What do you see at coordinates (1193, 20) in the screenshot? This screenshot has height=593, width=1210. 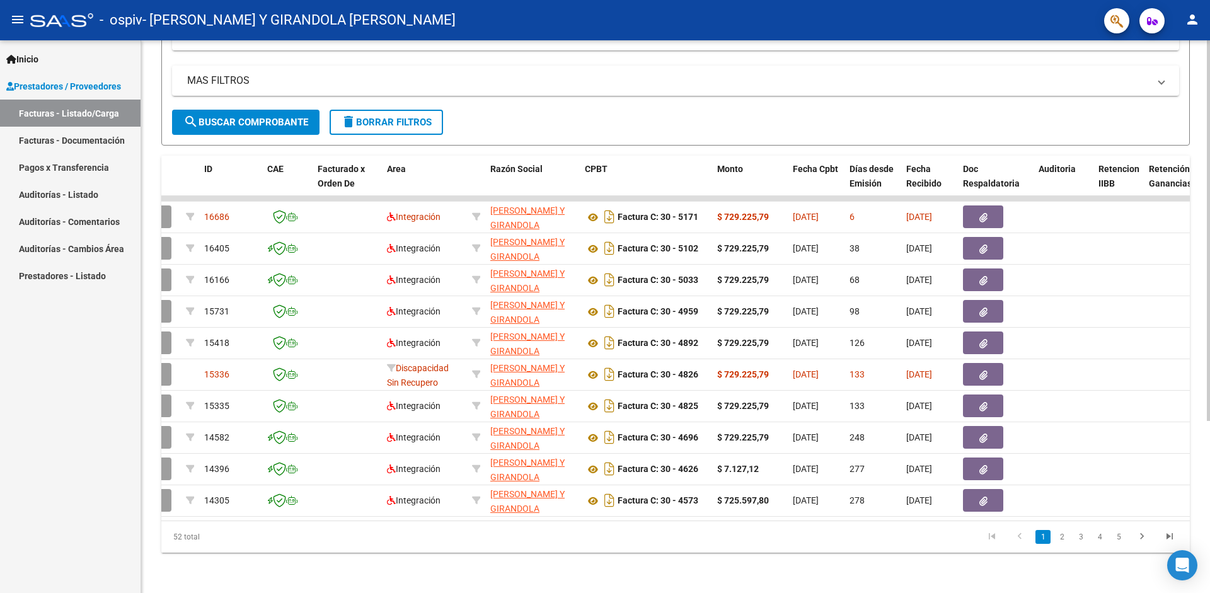 I see `mat-icon: person` at bounding box center [1193, 20].